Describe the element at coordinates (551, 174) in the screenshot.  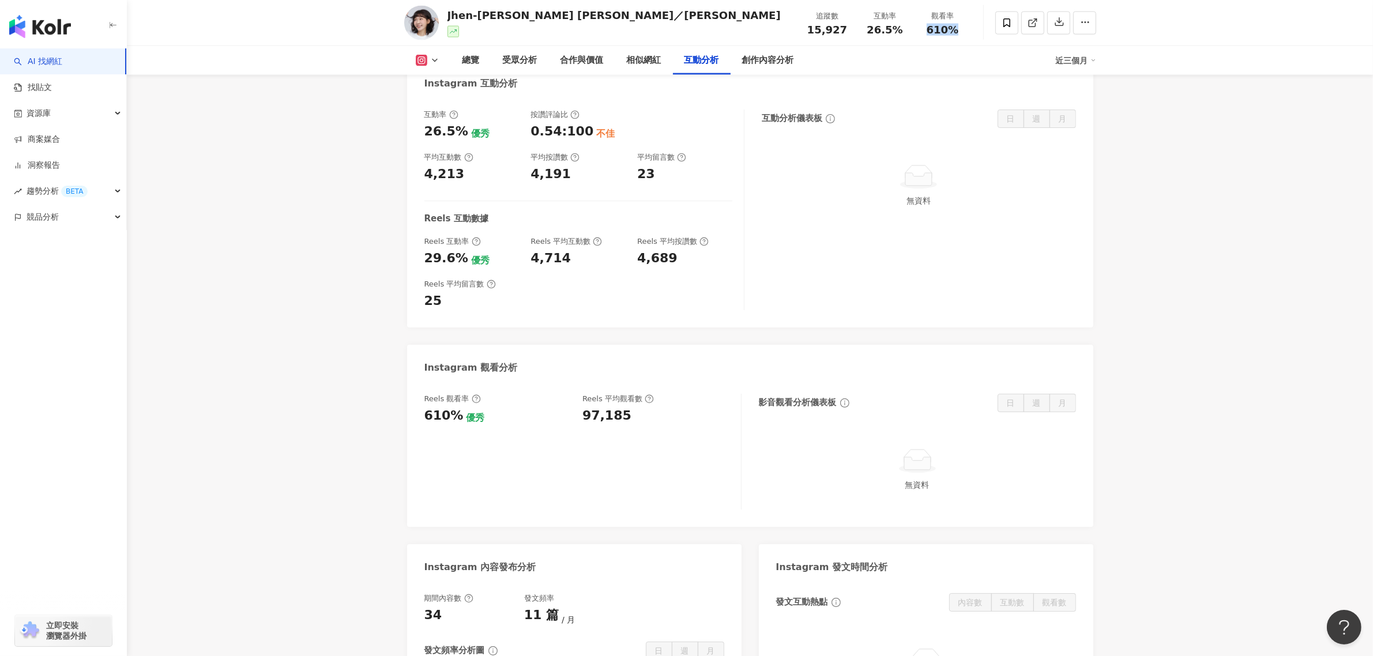
I see `div: 4,191` at that location.